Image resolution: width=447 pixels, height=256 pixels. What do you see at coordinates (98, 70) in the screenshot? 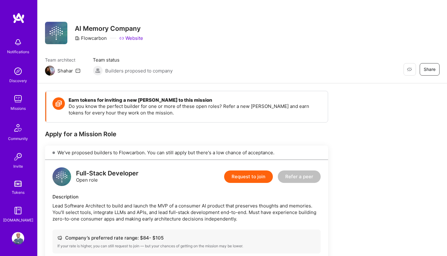
I see `img: Builders proposed to company` at bounding box center [98, 70].